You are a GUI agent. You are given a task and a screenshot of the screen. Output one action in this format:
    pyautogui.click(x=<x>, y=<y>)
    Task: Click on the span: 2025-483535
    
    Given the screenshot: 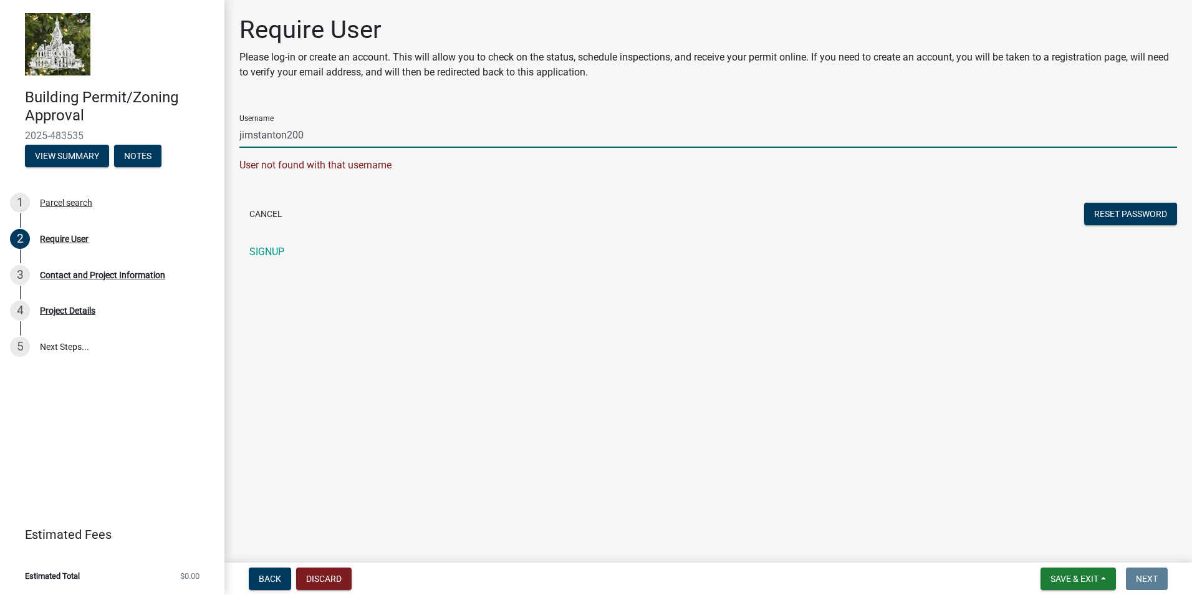 What is the action you would take?
    pyautogui.click(x=112, y=135)
    